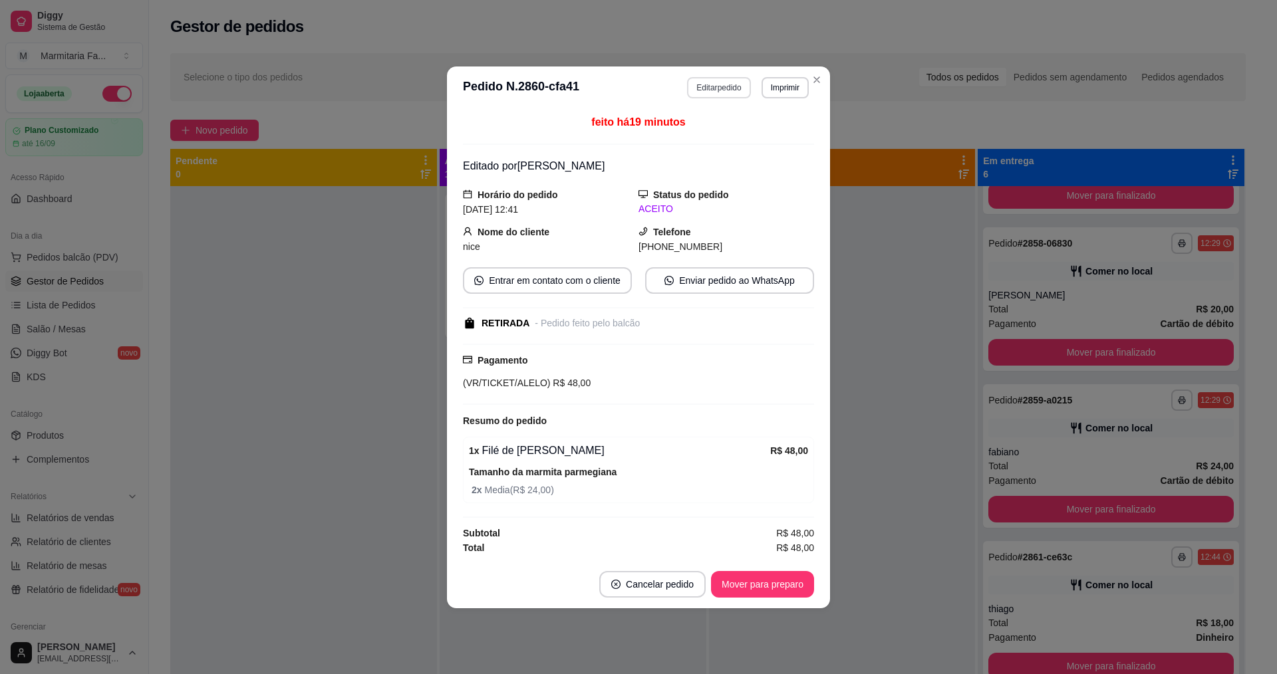 The height and width of the screenshot is (674, 1277). What do you see at coordinates (726, 209) in the screenshot?
I see `div: ACEITO` at bounding box center [726, 209].